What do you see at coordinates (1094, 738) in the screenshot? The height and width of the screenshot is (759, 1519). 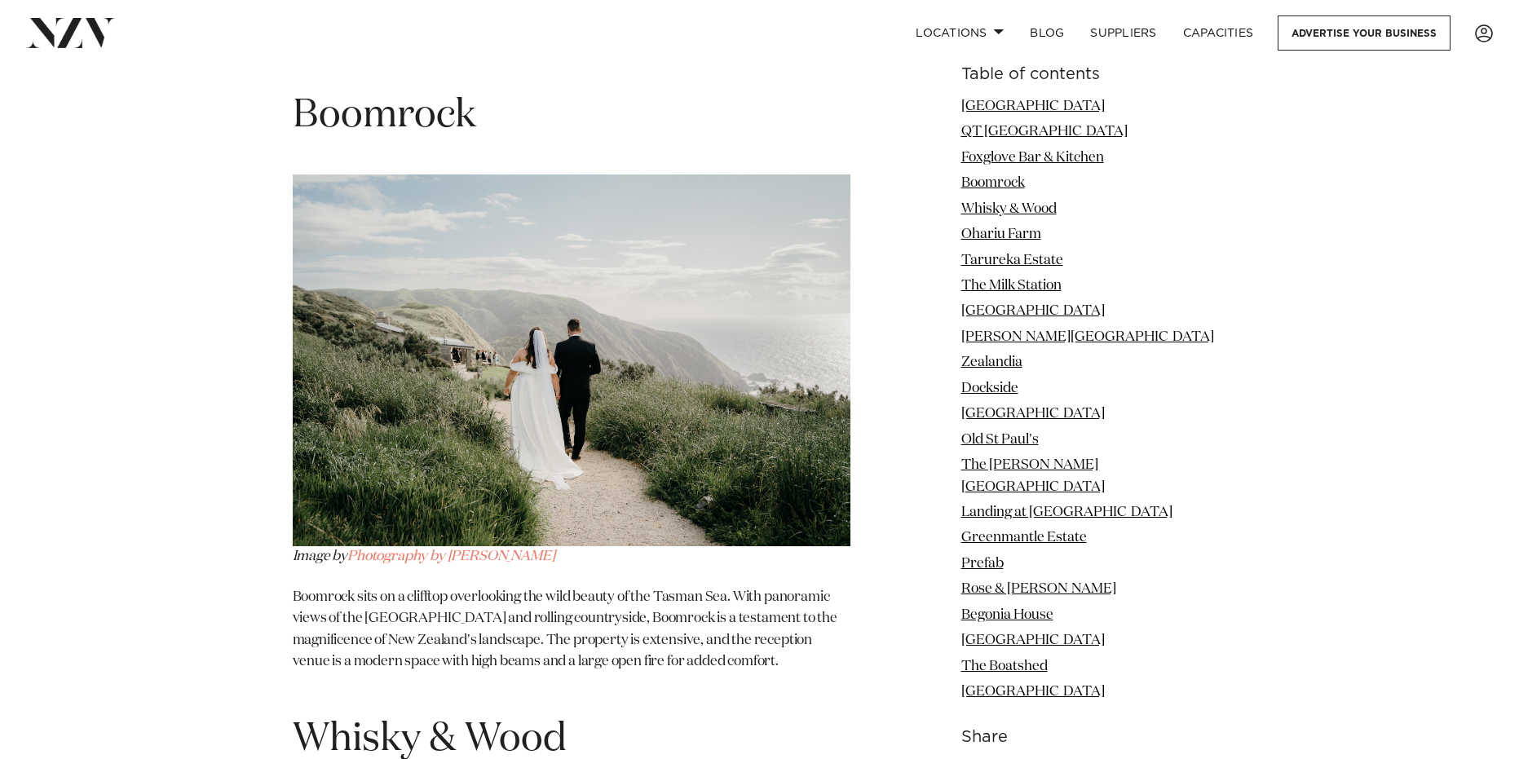 I see `h6: Share` at bounding box center [1094, 738].